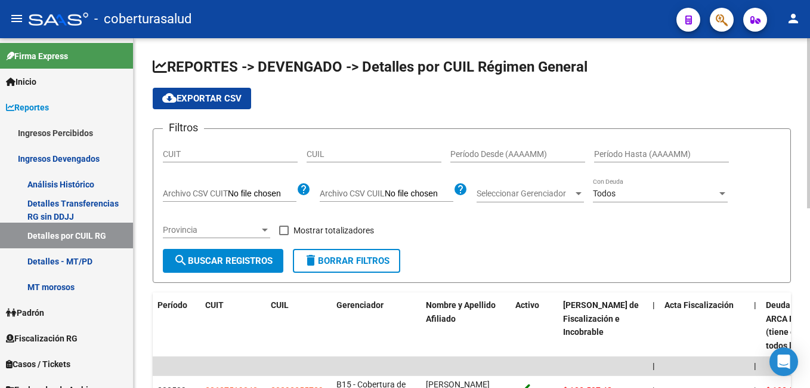 The height and width of the screenshot is (388, 810). What do you see at coordinates (377, 325) in the screenshot?
I see `datatable-header-cell: Gerenciador` at bounding box center [377, 325].